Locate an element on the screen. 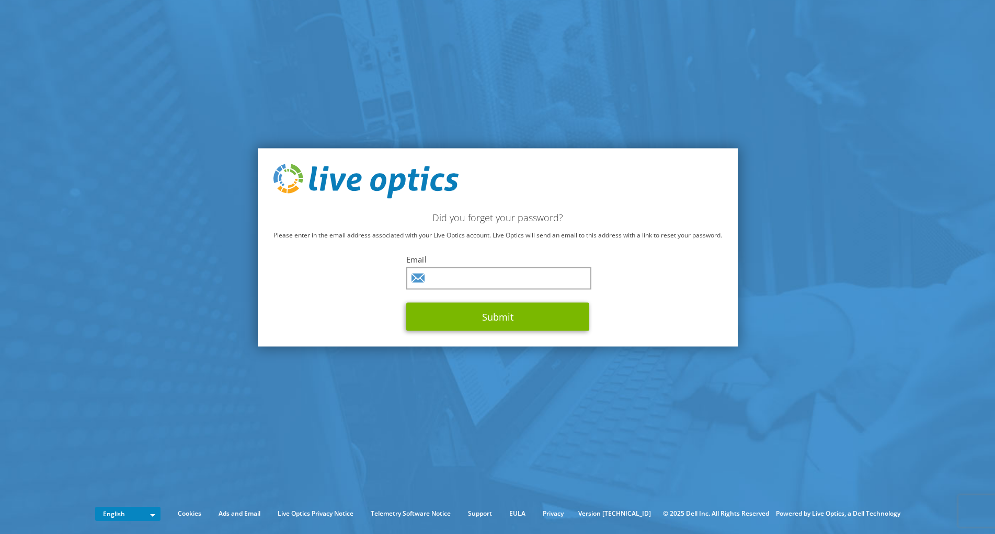 The width and height of the screenshot is (995, 534). a: Privacy is located at coordinates (553, 514).